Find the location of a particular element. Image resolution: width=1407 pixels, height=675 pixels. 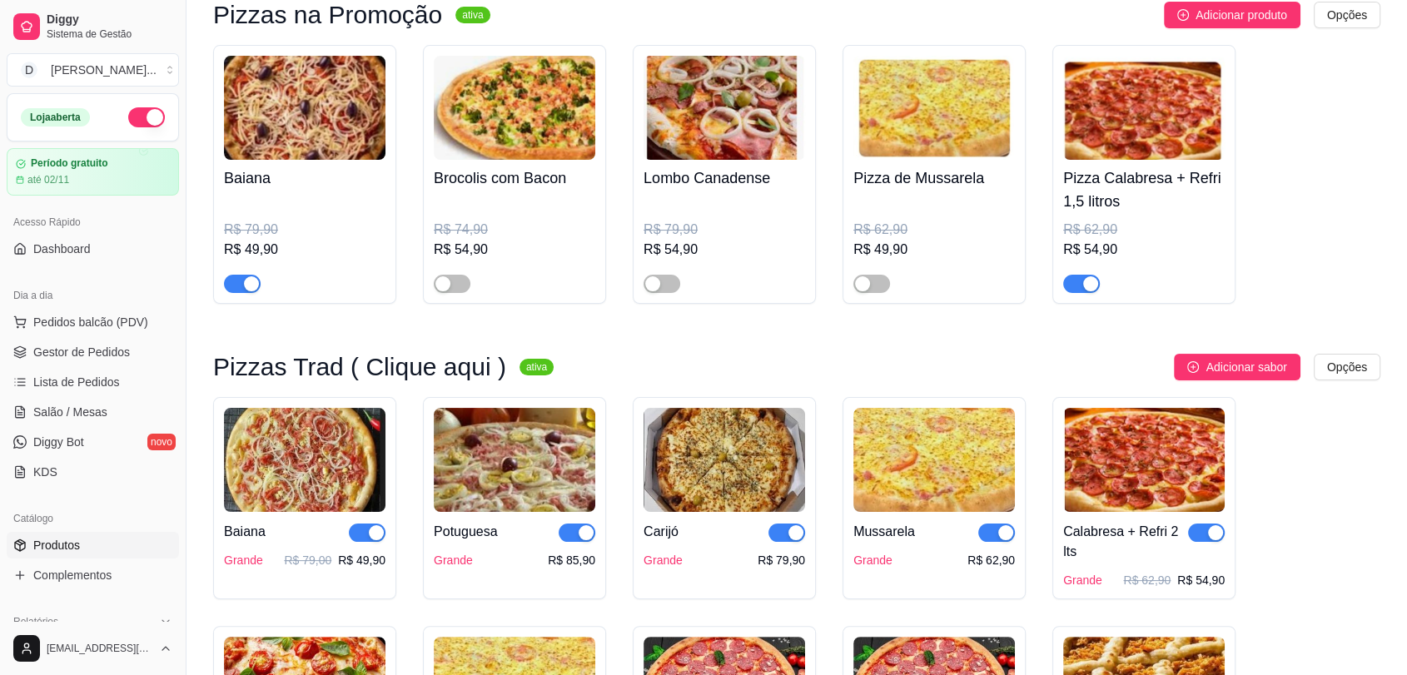

span: Sistema de Gestão is located at coordinates (109, 34).